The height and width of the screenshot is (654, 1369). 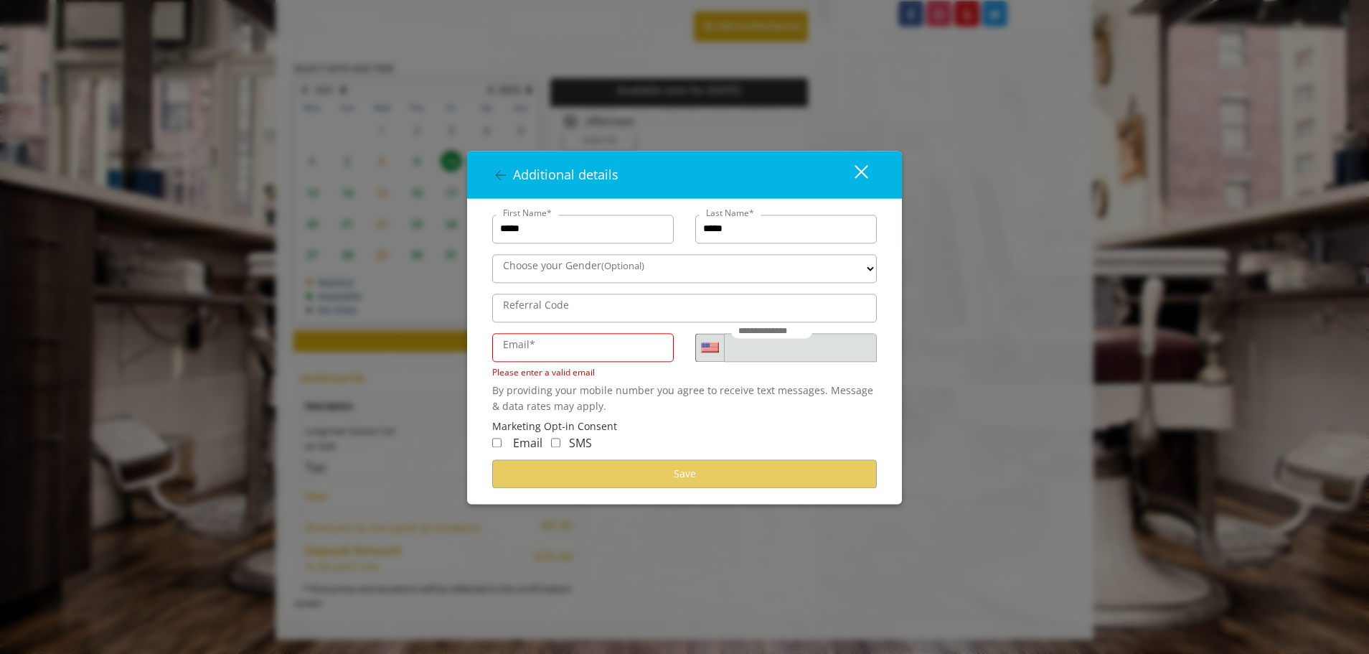 What do you see at coordinates (573, 265) in the screenshot?
I see `label: Choose your Gender` at bounding box center [573, 265].